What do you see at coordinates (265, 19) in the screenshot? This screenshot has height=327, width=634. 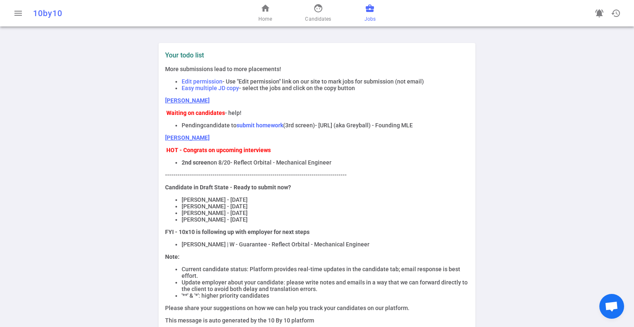 I see `span: Home` at bounding box center [265, 19].